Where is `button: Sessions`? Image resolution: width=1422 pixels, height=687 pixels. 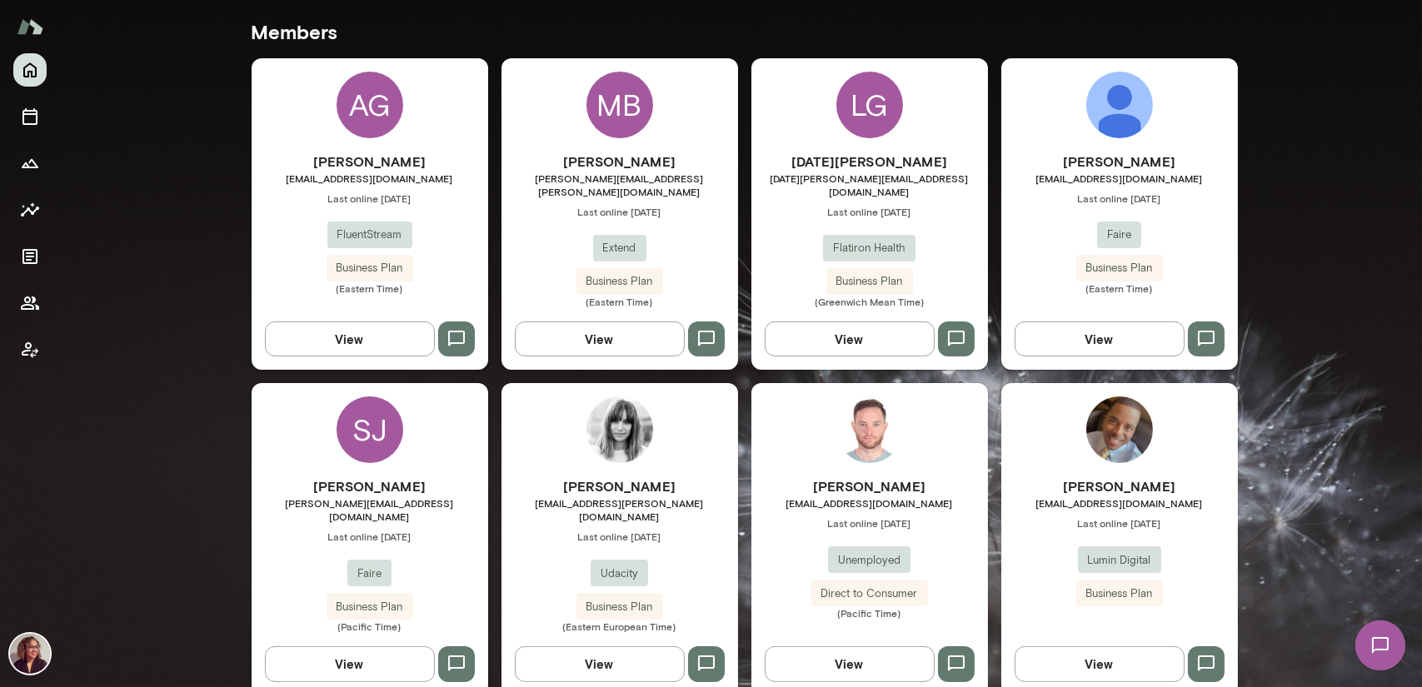
button: Sessions is located at coordinates (30, 117).